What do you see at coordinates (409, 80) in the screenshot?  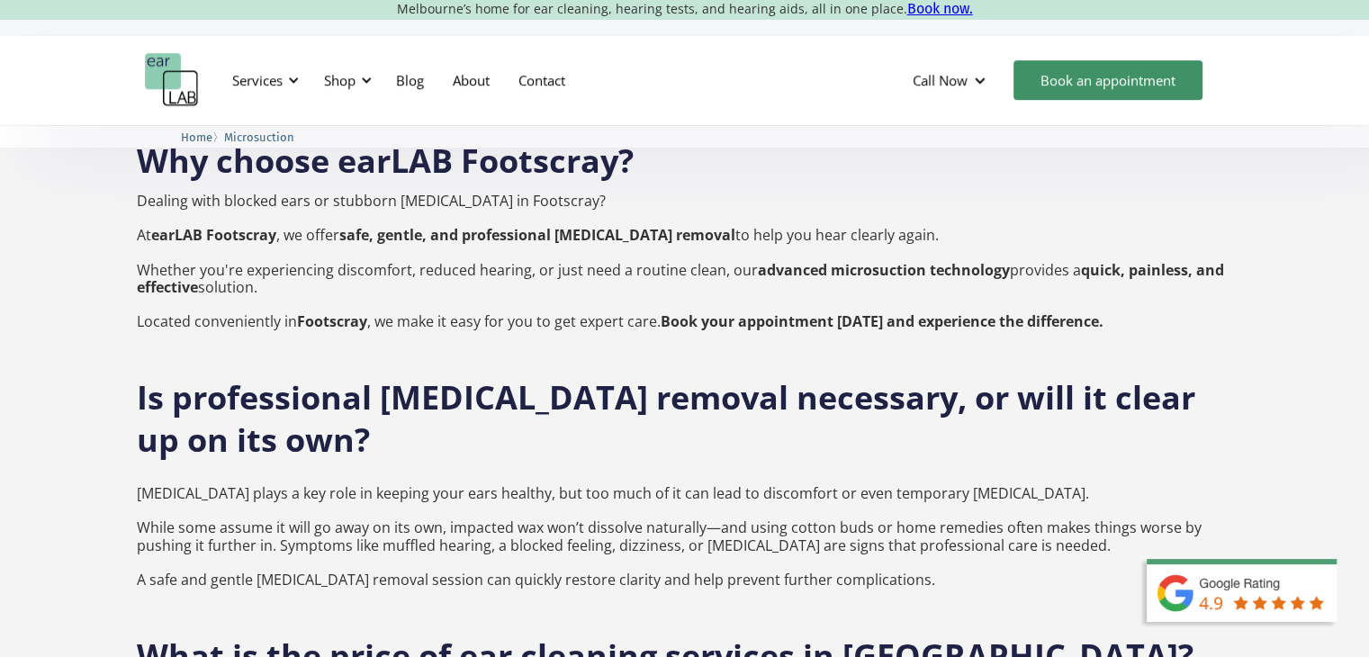 I see `a: Blog` at bounding box center [409, 80].